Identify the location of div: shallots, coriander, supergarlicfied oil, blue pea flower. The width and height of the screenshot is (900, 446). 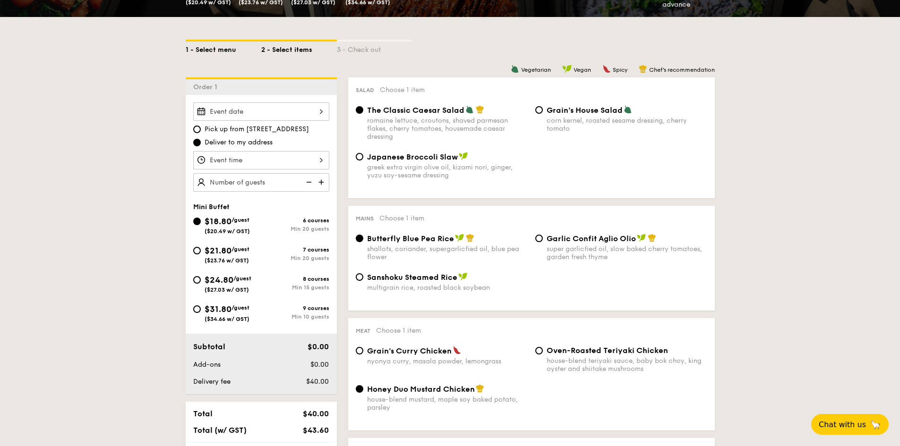
(447, 253).